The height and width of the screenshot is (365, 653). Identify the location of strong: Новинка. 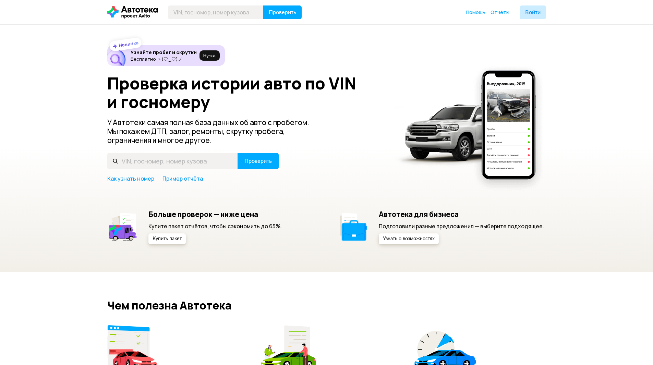
(128, 44).